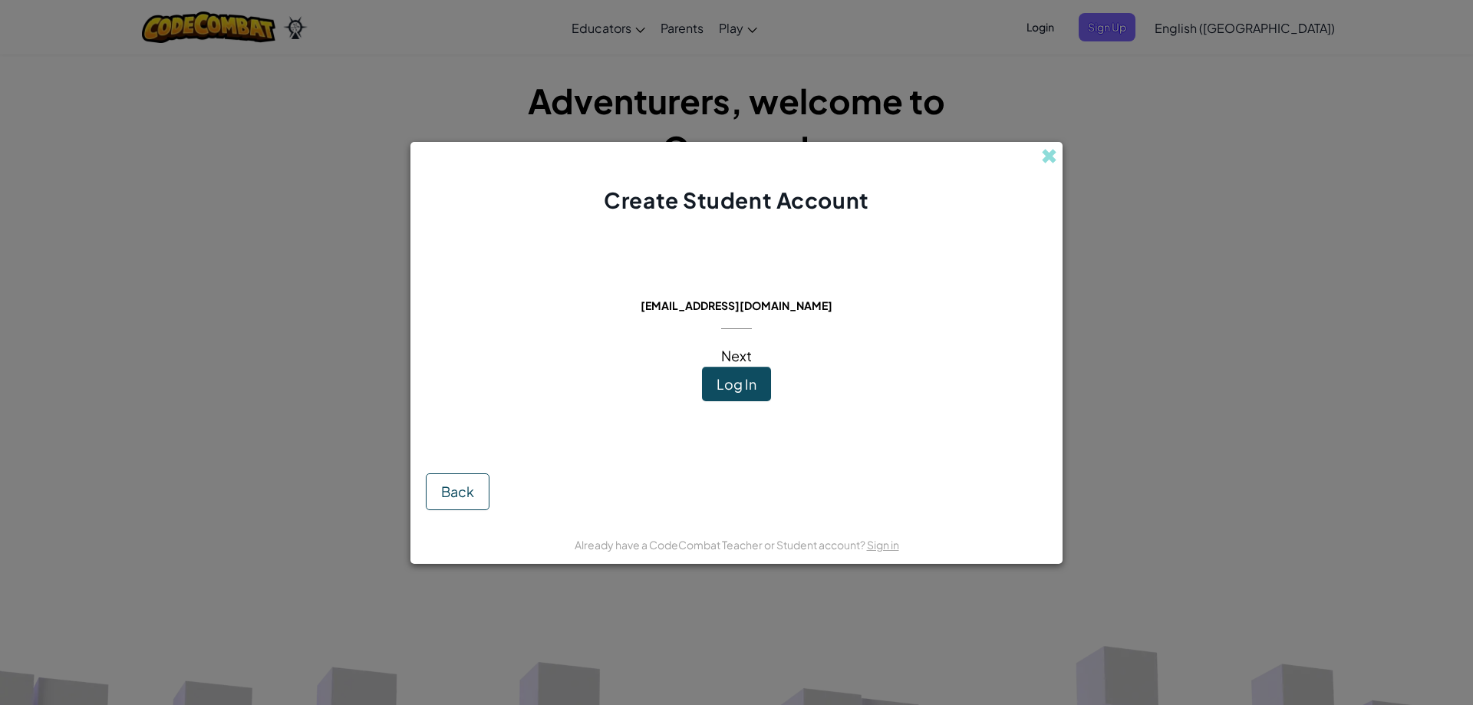 This screenshot has width=1473, height=705. Describe the element at coordinates (737, 384) in the screenshot. I see `span: Log In` at that location.